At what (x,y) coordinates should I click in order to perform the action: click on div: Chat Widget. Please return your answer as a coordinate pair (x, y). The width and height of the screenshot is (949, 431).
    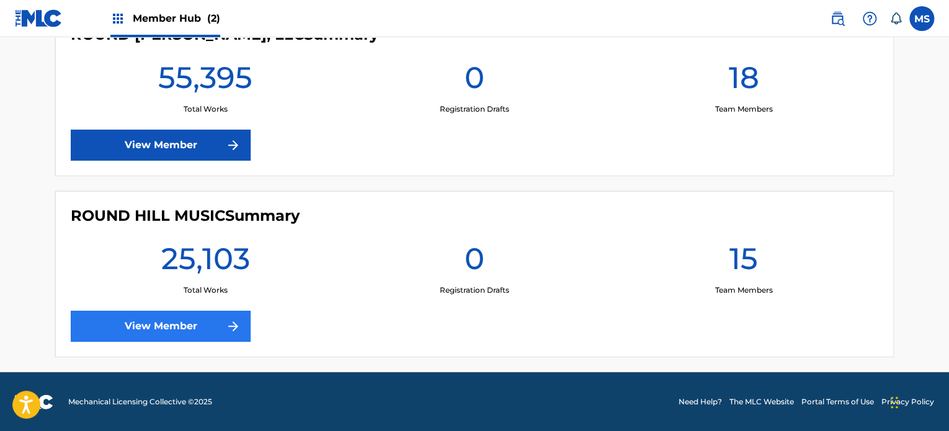
    Looking at the image, I should click on (918, 401).